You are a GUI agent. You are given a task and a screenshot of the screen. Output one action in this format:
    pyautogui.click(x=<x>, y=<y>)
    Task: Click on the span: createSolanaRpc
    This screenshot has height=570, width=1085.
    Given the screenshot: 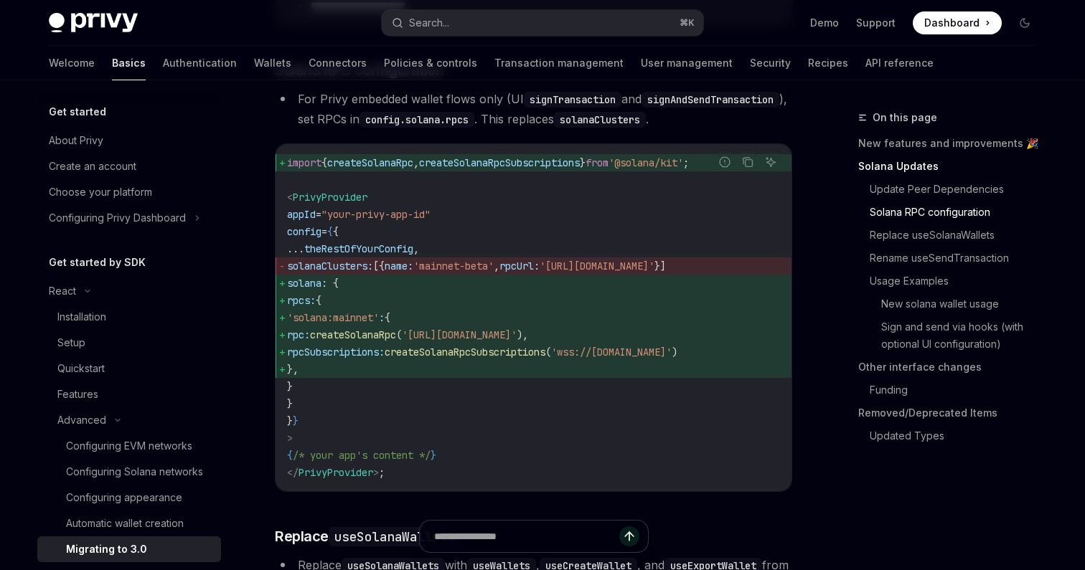 What is the action you would take?
    pyautogui.click(x=353, y=335)
    